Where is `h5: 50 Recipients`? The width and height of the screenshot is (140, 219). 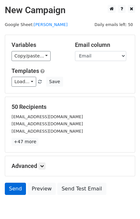
h5: 50 Recipients is located at coordinates (70, 107).